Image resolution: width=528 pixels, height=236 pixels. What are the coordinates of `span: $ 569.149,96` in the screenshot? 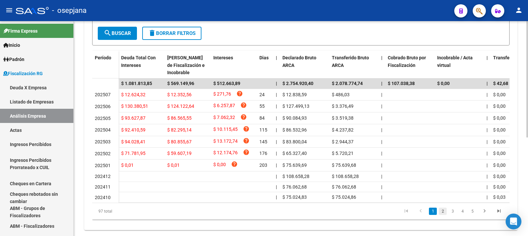 It's located at (181, 83).